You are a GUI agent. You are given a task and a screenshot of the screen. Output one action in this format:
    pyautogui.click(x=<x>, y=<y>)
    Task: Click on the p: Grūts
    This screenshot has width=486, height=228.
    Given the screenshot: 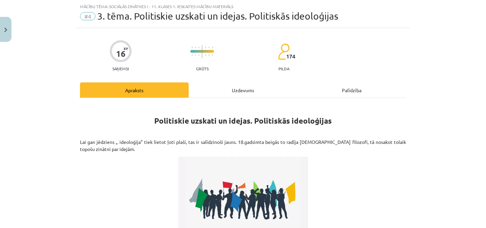 What is the action you would take?
    pyautogui.click(x=202, y=68)
    